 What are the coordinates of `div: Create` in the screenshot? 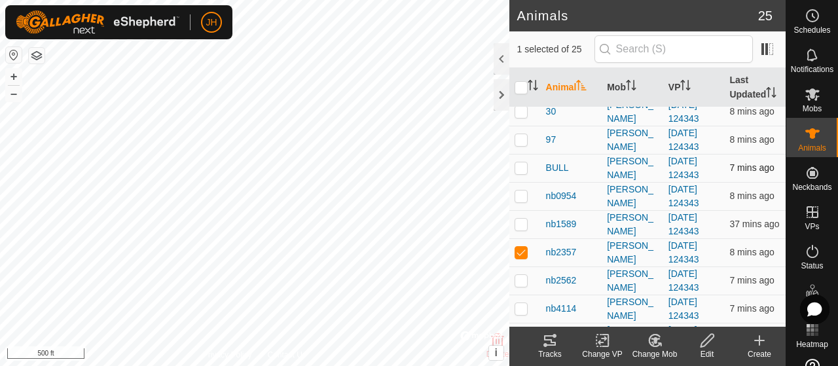 It's located at (760, 354).